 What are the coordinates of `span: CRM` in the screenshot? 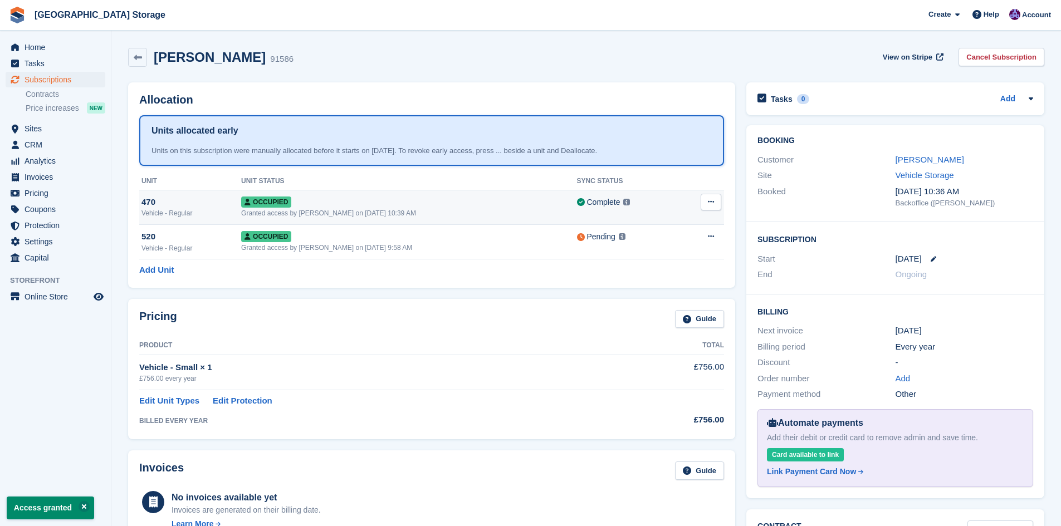 It's located at (58, 145).